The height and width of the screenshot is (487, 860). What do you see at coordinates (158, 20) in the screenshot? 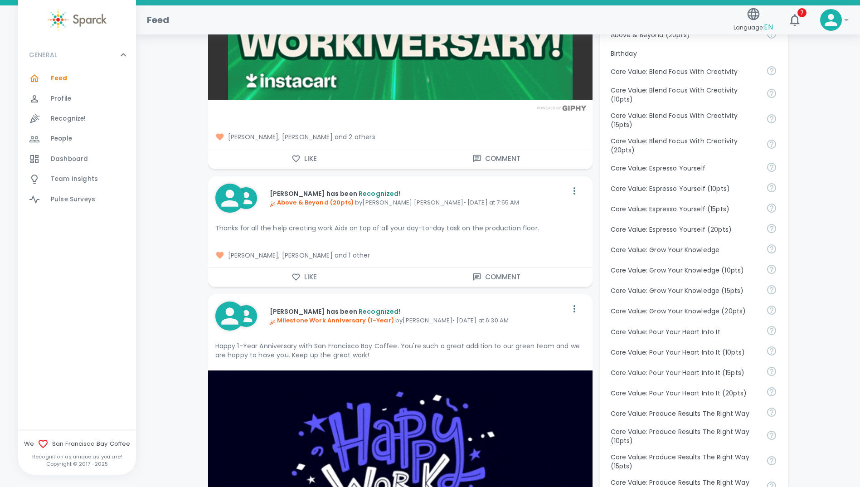
I see `h1: Feed` at bounding box center [158, 20].